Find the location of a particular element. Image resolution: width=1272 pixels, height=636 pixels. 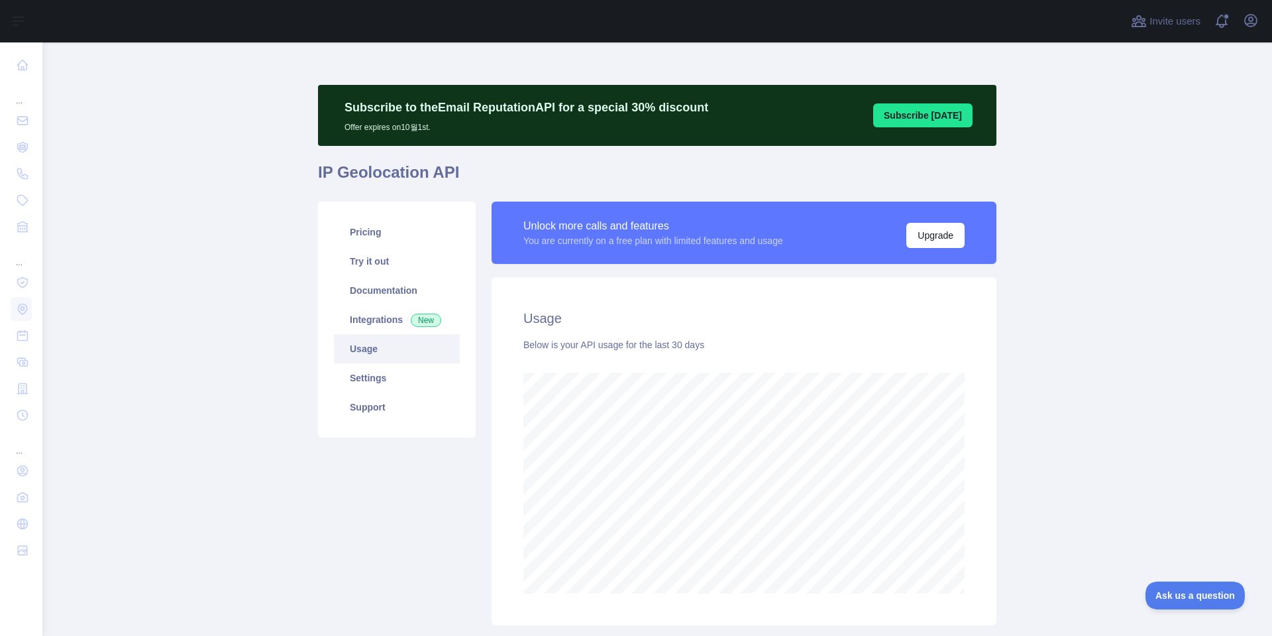

a: Settings is located at coordinates (397, 378).